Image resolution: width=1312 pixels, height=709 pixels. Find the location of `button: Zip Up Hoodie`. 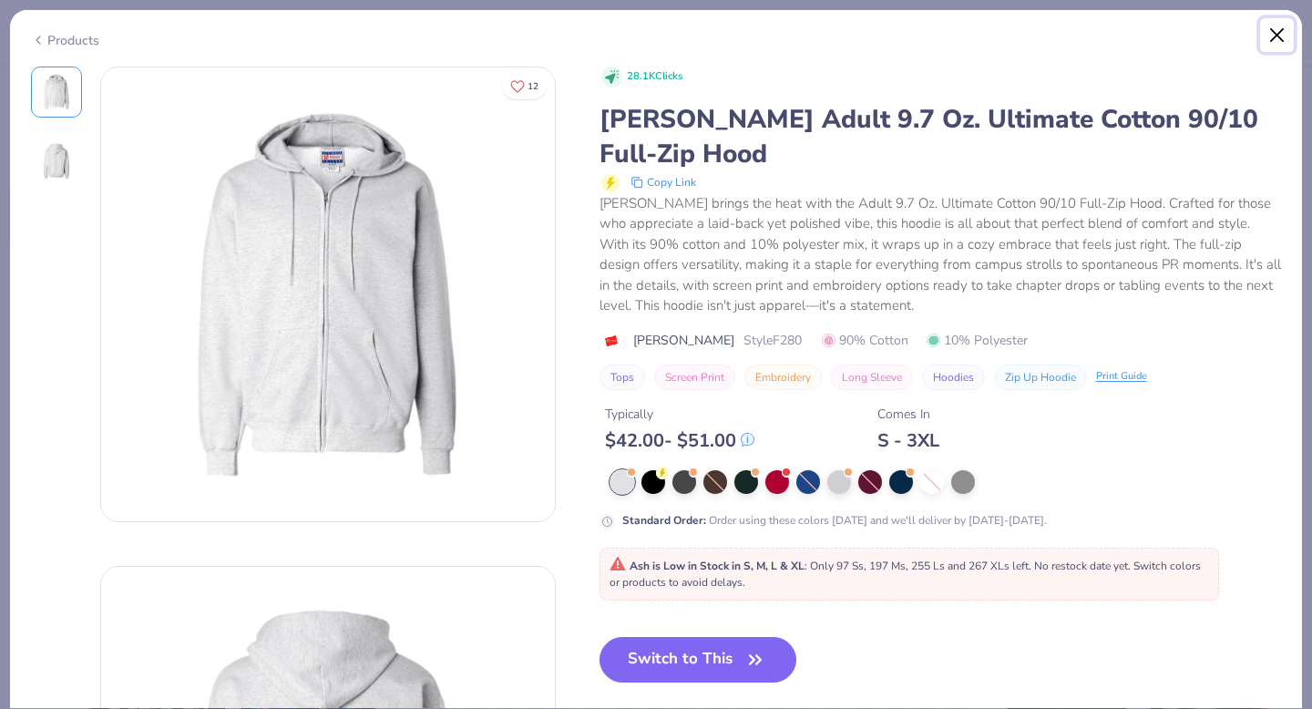

button: Zip Up Hoodie is located at coordinates (1041, 377).